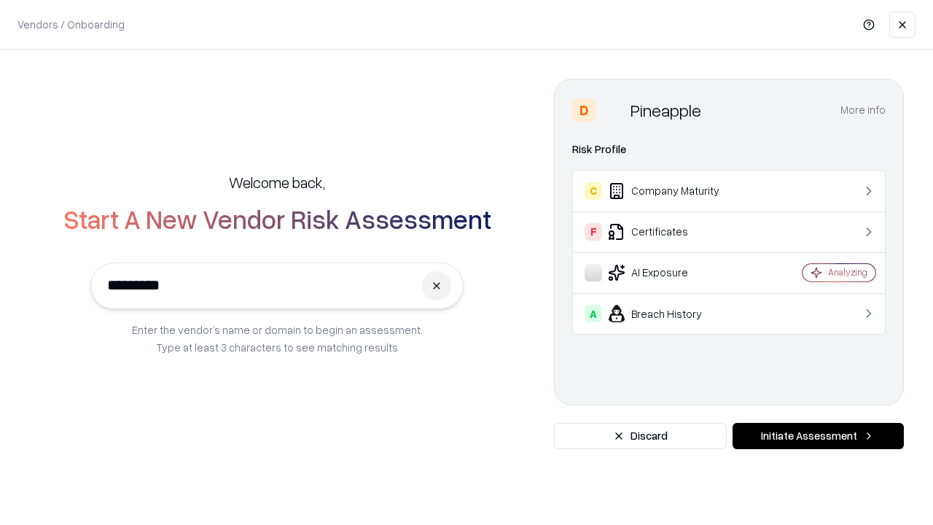  Describe the element at coordinates (277, 338) in the screenshot. I see `p: Enter the vendor’s name or domain to begin an assessment. Type at least 3 characters to see match...` at that location.